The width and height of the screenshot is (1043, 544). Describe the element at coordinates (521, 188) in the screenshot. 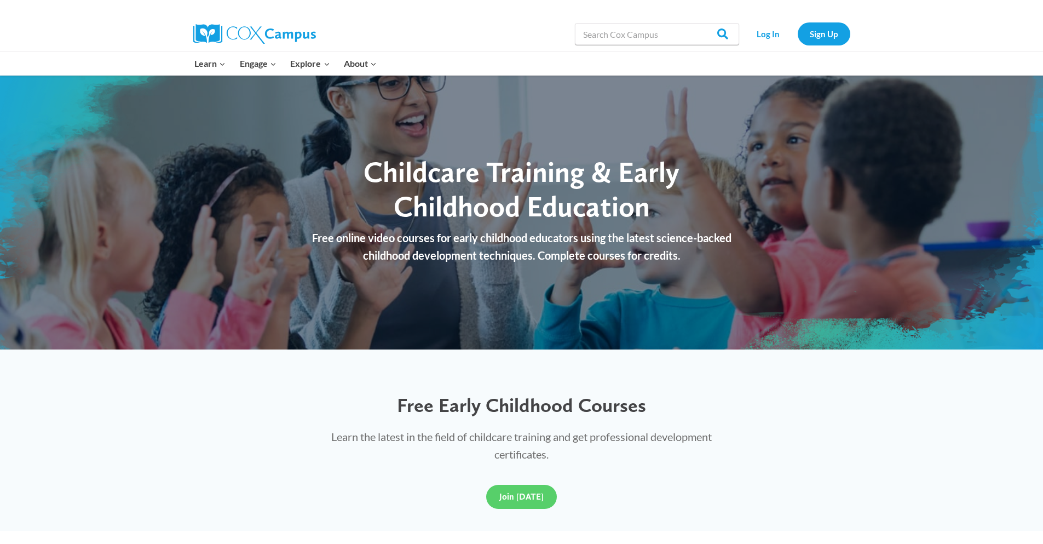

I see `span: Childcare Training & Early Childhood Education` at that location.